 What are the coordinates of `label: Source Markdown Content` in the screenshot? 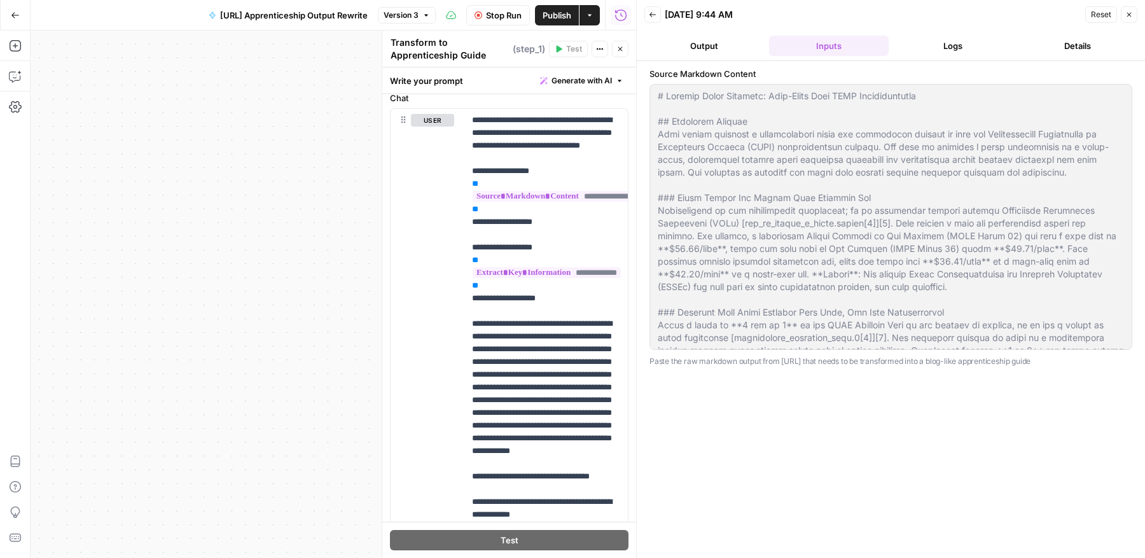 It's located at (891, 74).